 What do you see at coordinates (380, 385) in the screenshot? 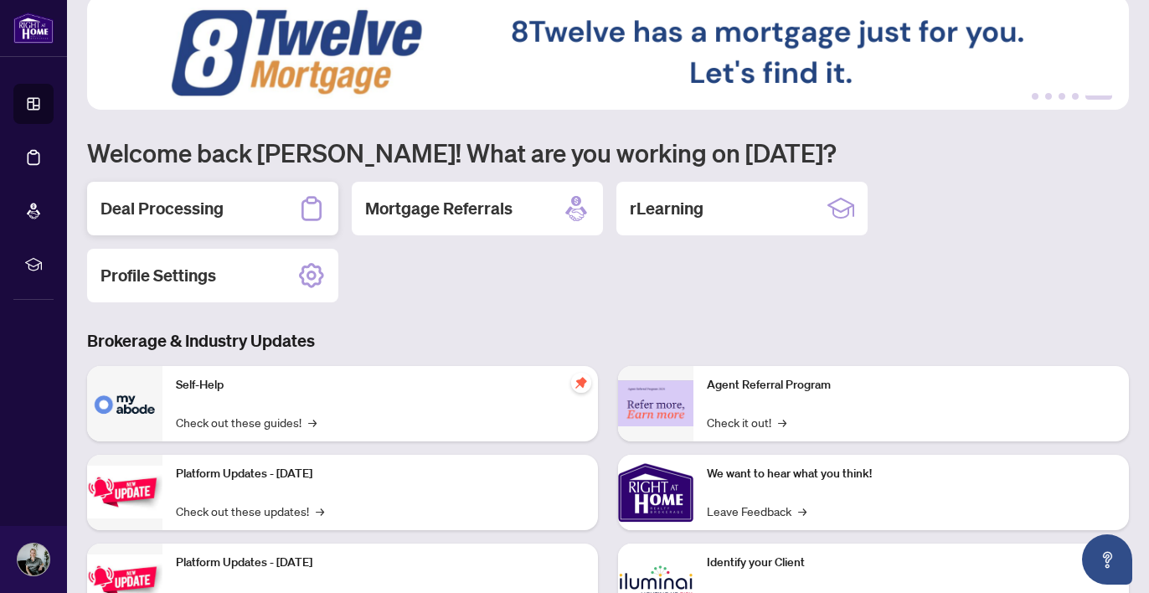
I see `p: Self-Help` at bounding box center [380, 385].